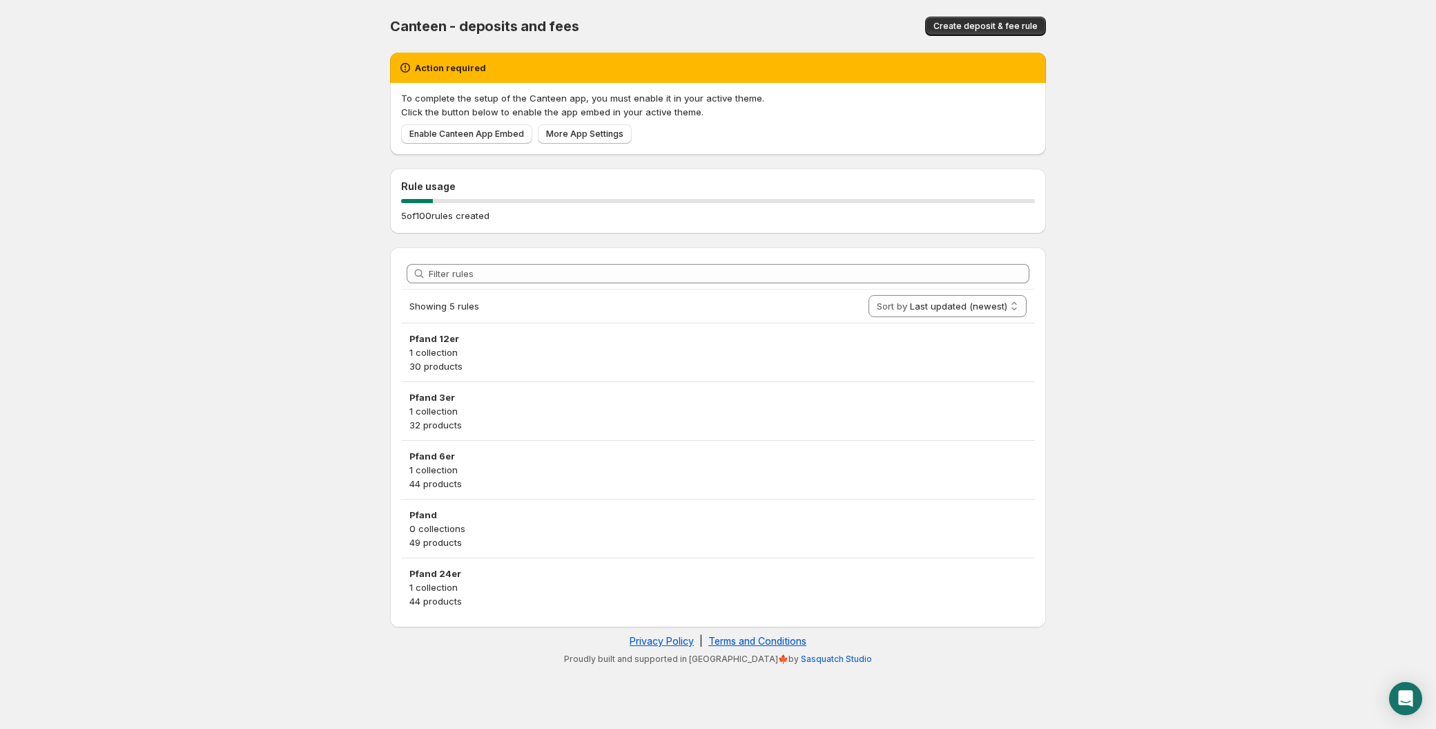 Image resolution: width=1436 pixels, height=729 pixels. What do you see at coordinates (662, 640) in the screenshot?
I see `a: Privacy Policy` at bounding box center [662, 640].